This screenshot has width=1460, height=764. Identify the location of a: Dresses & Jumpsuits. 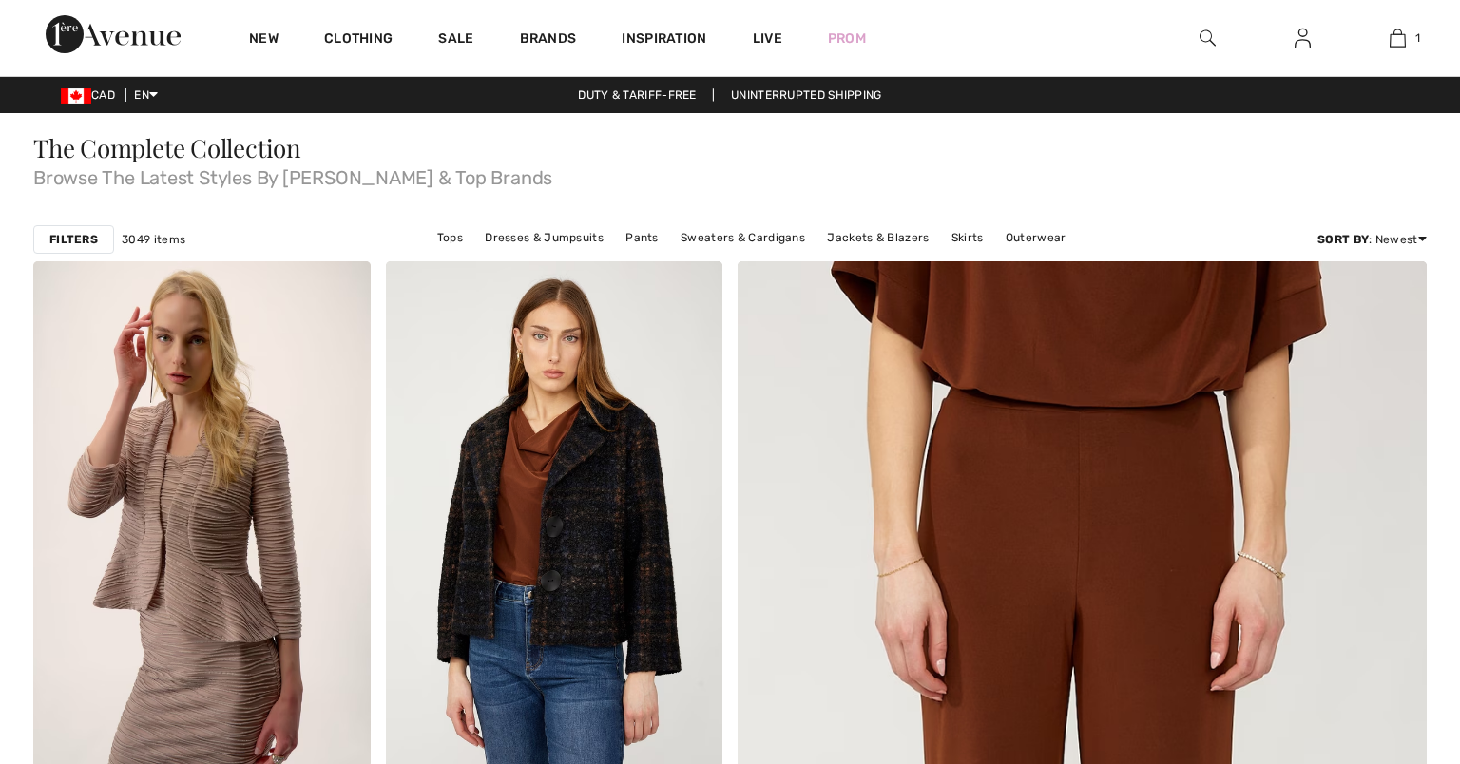
(544, 238).